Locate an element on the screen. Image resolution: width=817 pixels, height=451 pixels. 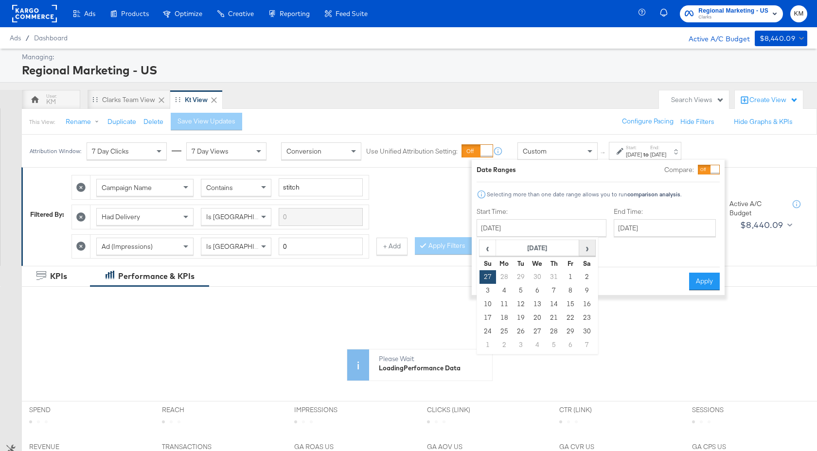
strong: comparison analysis is located at coordinates (653, 194).